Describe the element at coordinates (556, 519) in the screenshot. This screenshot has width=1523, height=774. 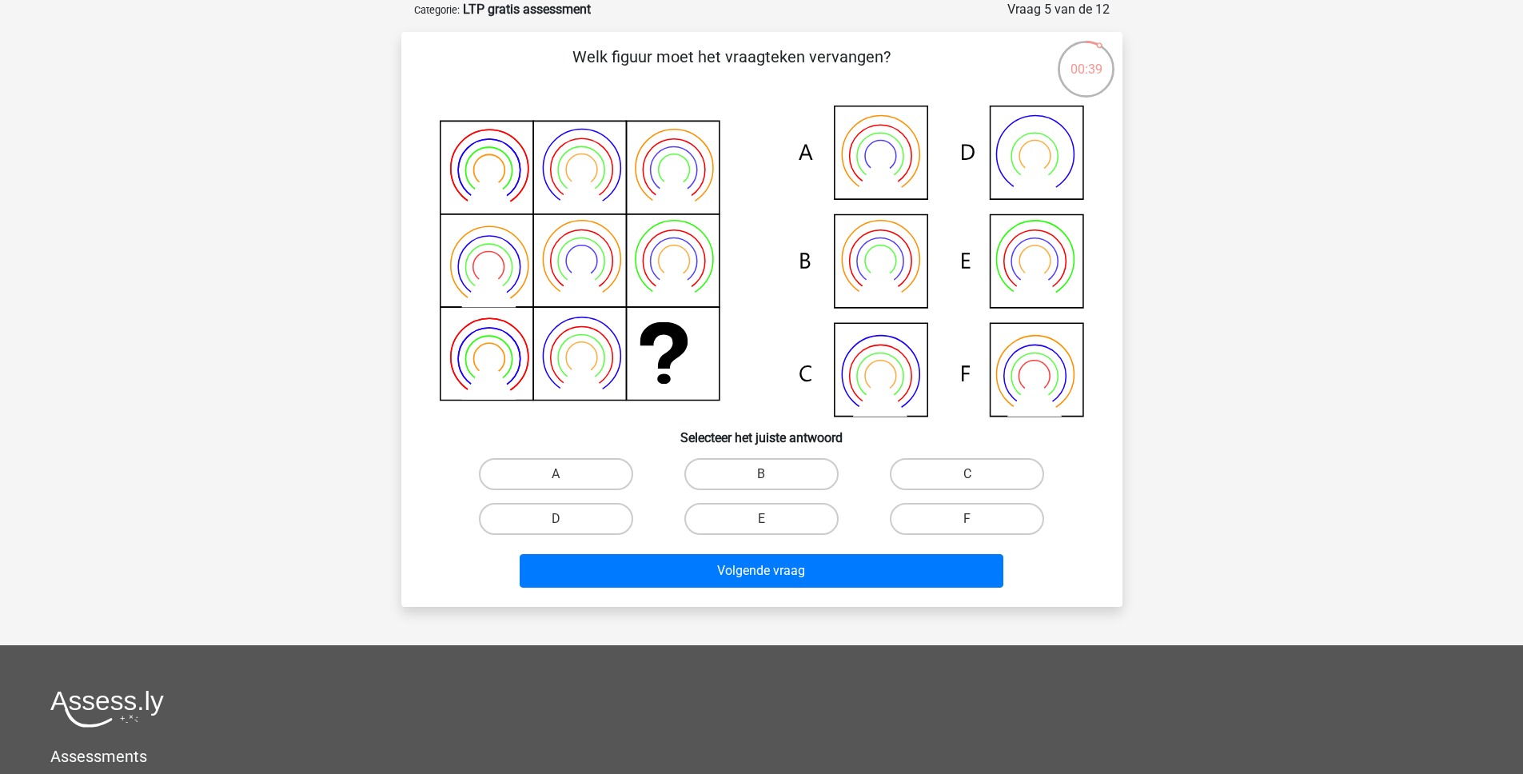
I see `label: D` at that location.